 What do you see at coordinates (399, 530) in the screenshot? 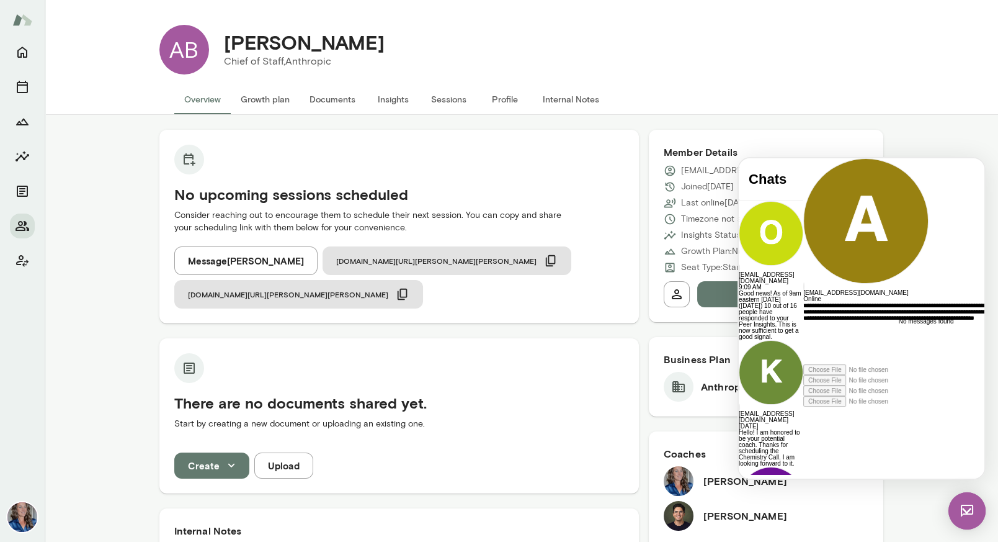
I see `h6: Internal Notes` at bounding box center [399, 530].